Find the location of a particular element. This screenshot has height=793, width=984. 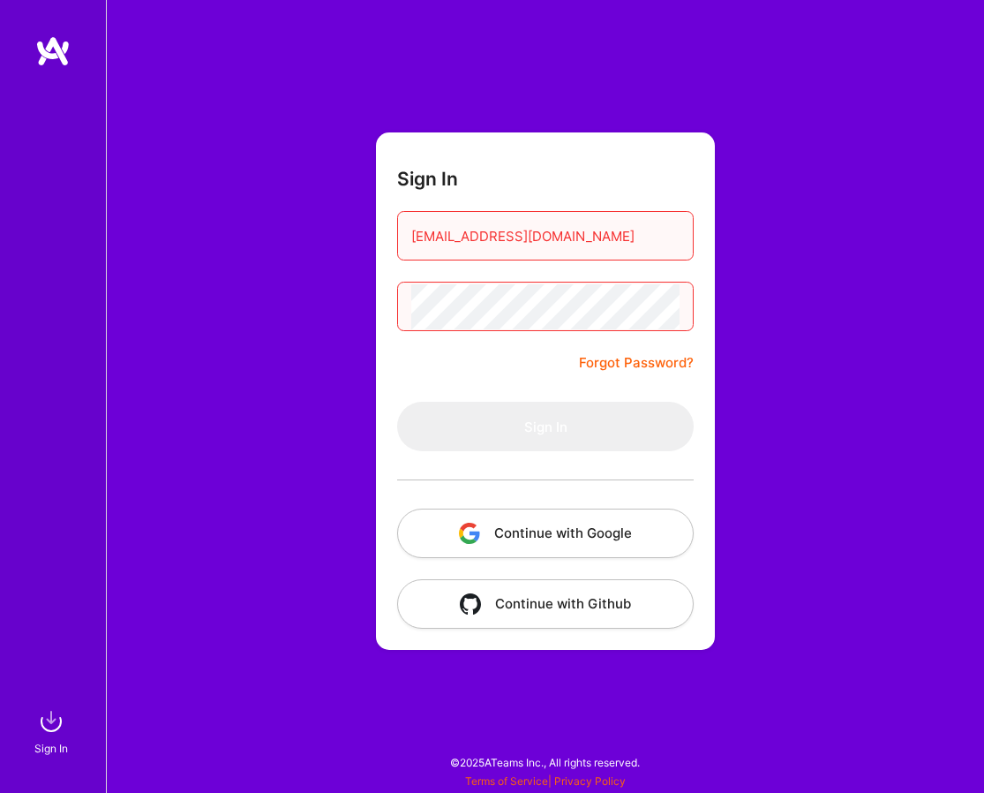

button: Continue with Github is located at coordinates (546, 604).